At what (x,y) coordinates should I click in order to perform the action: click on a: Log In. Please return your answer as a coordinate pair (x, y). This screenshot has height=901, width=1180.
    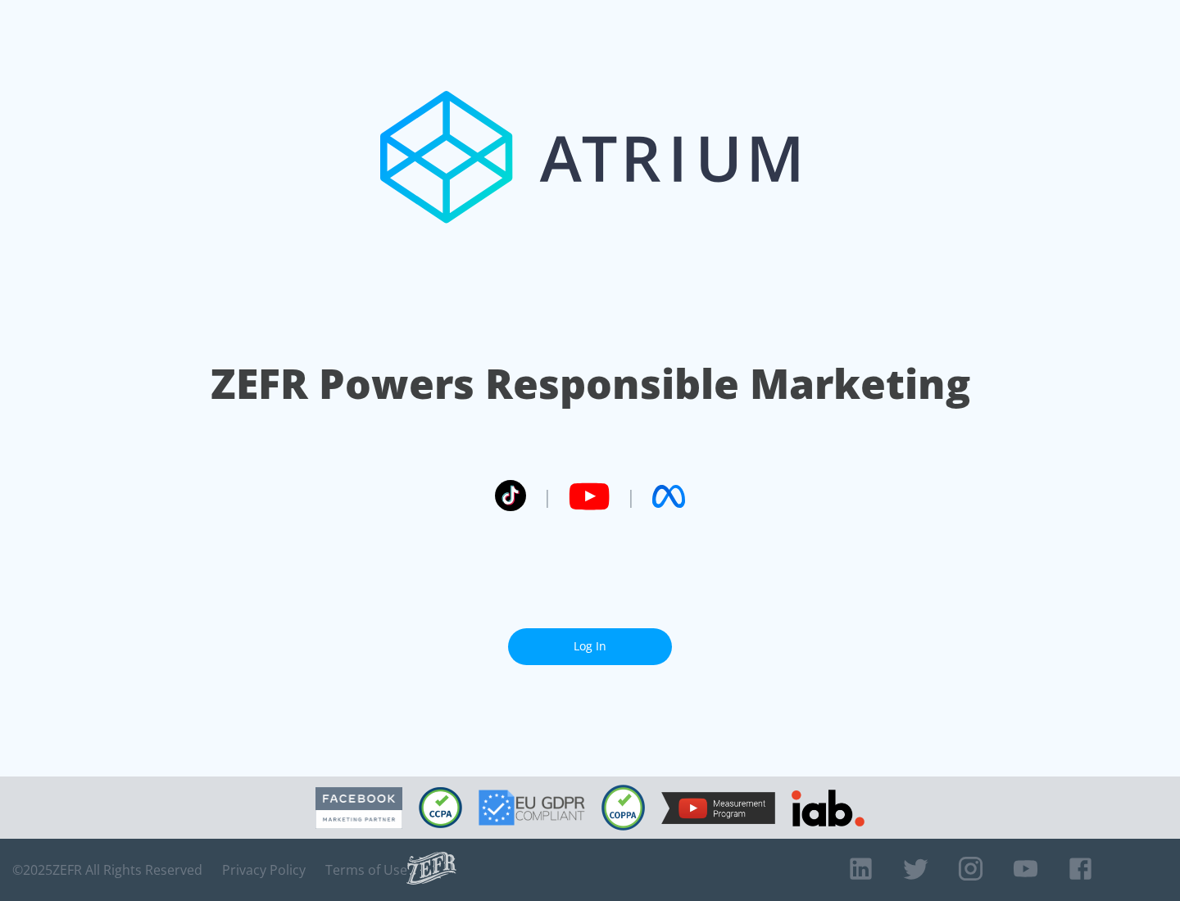
    Looking at the image, I should click on (590, 646).